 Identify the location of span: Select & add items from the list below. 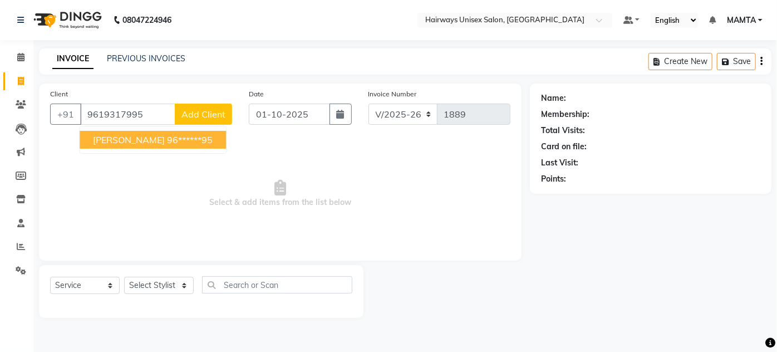
(280, 194).